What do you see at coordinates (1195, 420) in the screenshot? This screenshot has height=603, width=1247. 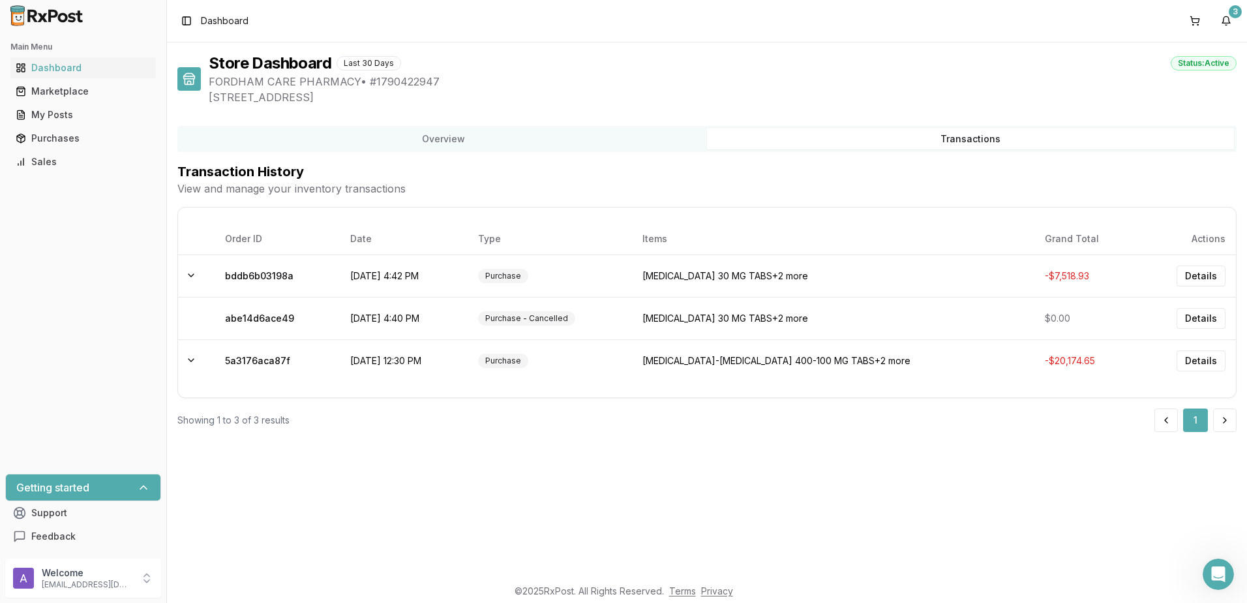 I see `button: 1` at bounding box center [1195, 420].